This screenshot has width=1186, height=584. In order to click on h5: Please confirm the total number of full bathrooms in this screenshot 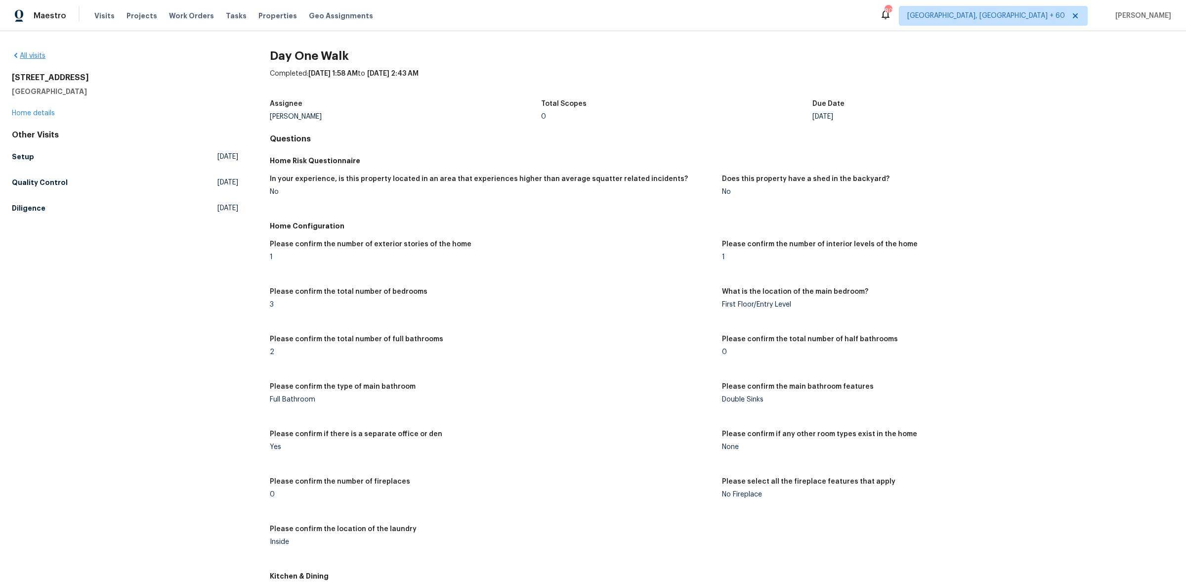, I will do `click(356, 339)`.